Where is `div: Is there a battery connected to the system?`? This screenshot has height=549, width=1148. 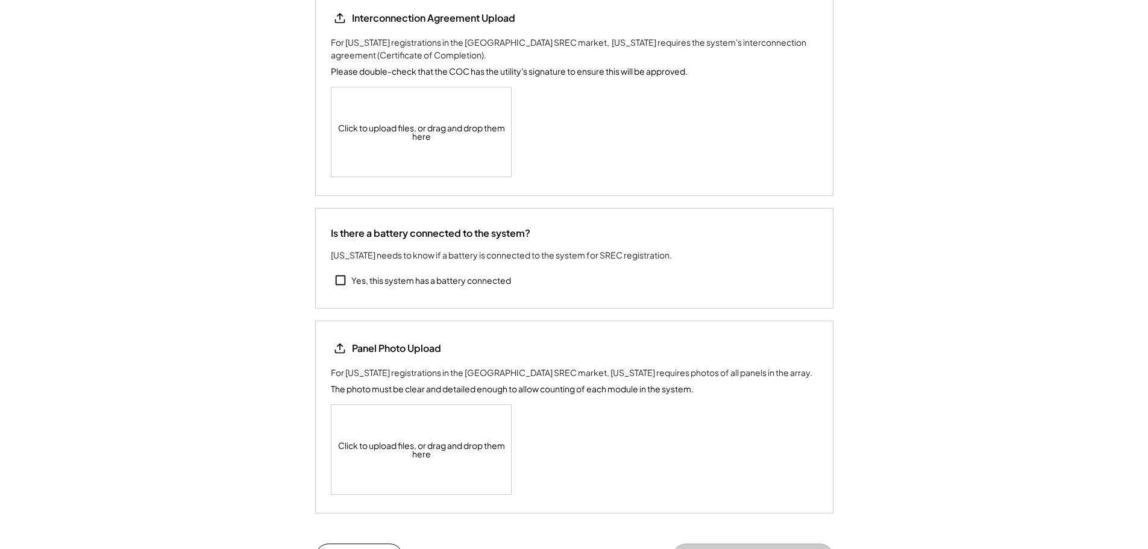 div: Is there a battery connected to the system? is located at coordinates (430, 233).